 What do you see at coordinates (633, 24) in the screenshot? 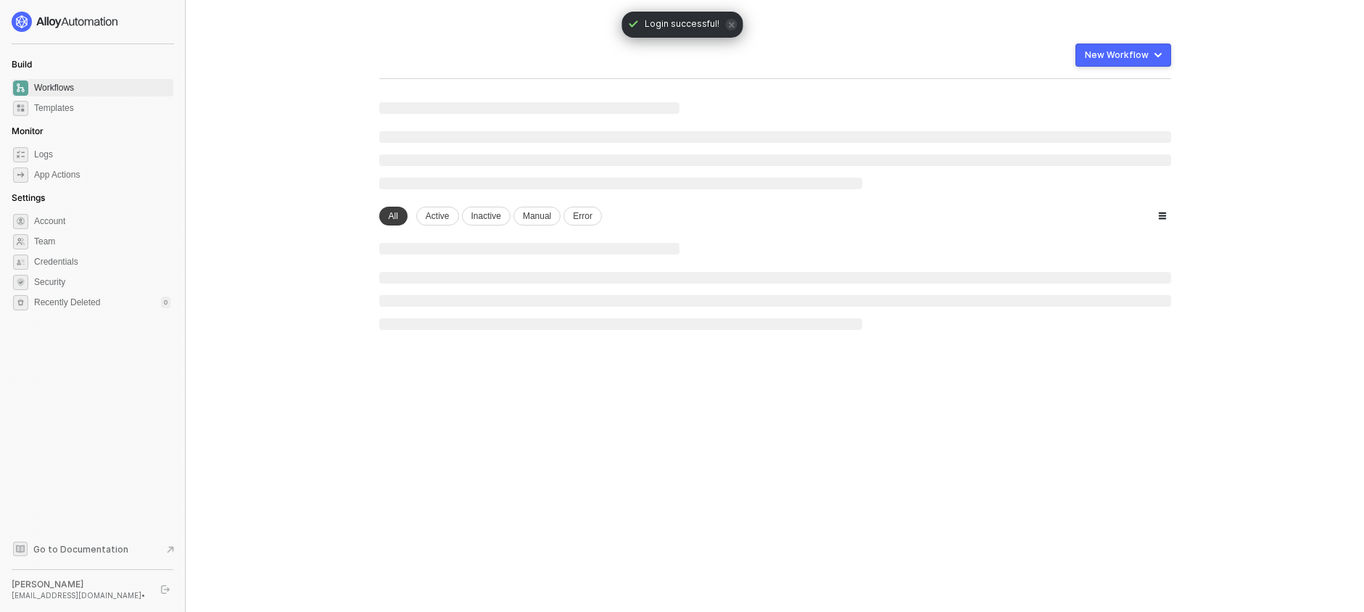
I see `span: icon-check` at bounding box center [633, 24].